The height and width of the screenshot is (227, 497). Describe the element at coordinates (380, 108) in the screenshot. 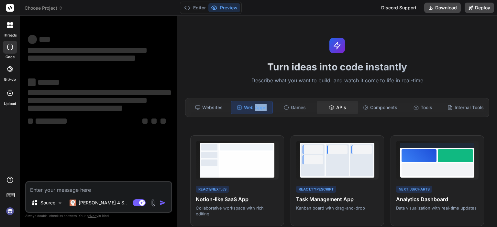

I see `div: Components` at that location.